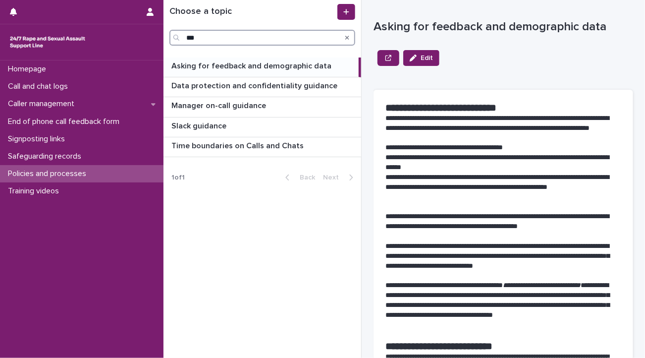 The image size is (645, 358). What do you see at coordinates (262, 67) in the screenshot?
I see `a: Asking for feedback and demographic dataAsking for feedback and demographic data` at bounding box center [262, 67].